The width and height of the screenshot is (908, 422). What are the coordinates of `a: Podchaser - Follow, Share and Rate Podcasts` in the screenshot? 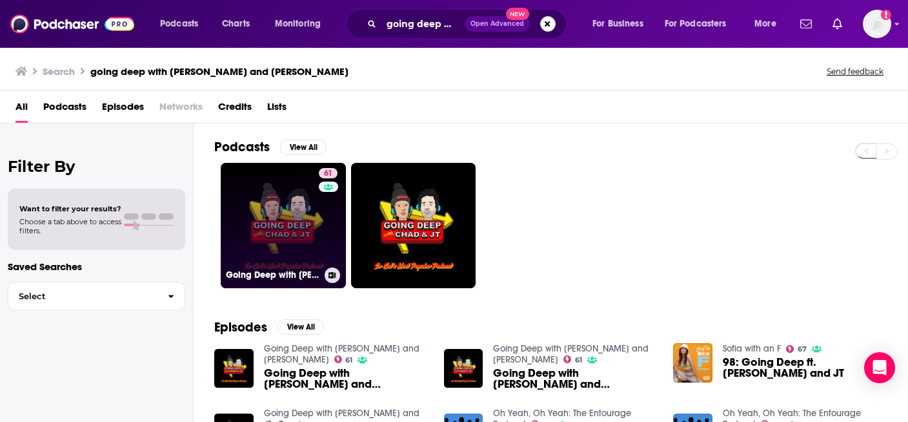 It's located at (72, 24).